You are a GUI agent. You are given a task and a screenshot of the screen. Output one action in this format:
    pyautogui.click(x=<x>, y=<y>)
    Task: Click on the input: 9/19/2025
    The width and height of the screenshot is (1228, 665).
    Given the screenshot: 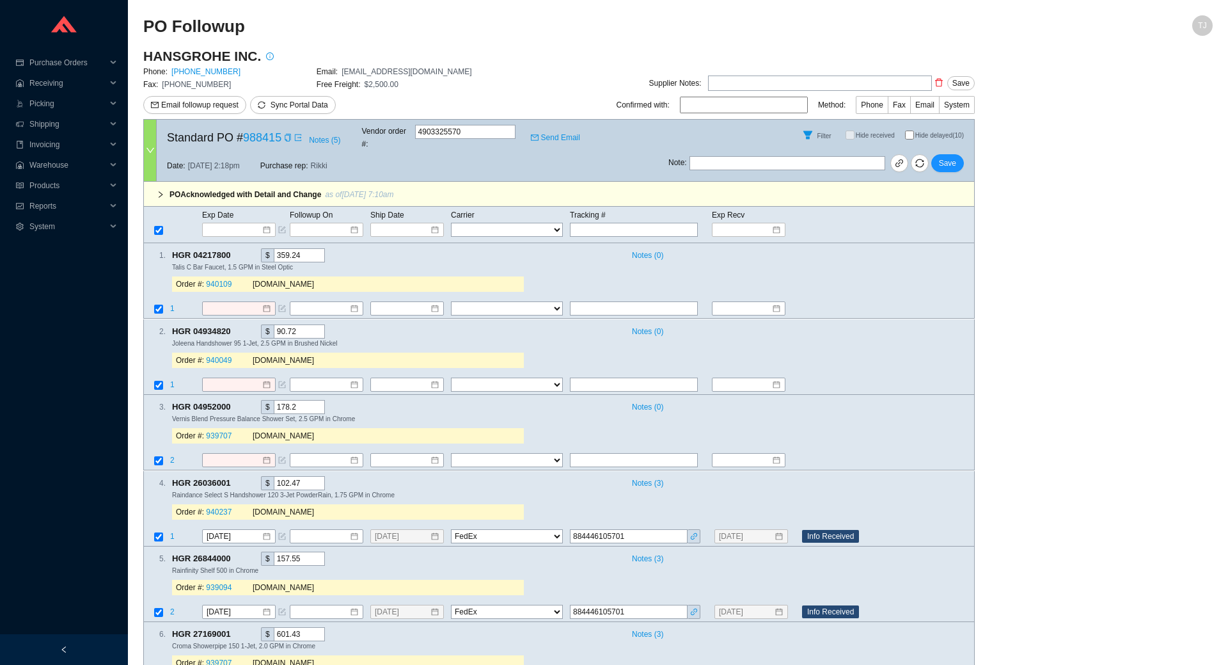 What is the action you would take?
    pyautogui.click(x=746, y=536)
    